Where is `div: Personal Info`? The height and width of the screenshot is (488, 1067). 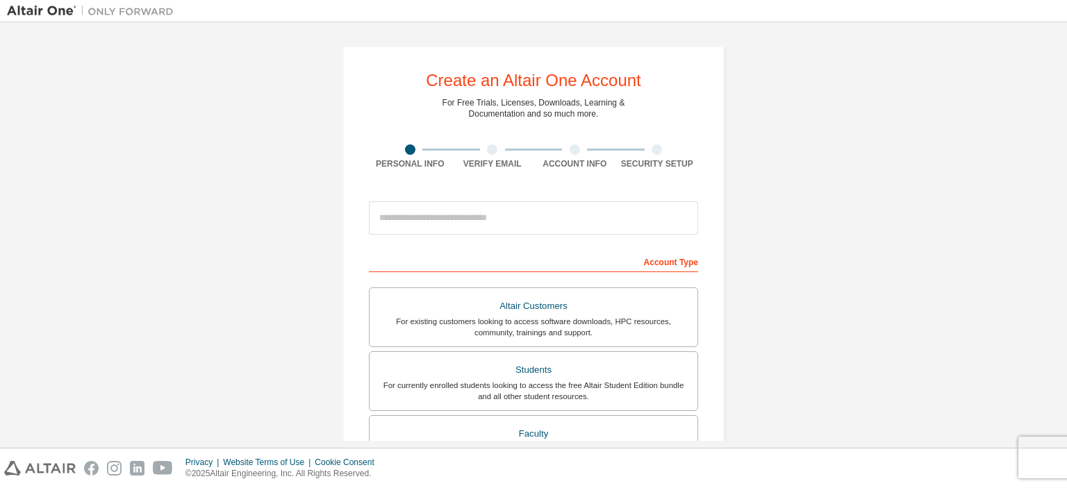 div: Personal Info is located at coordinates (410, 164).